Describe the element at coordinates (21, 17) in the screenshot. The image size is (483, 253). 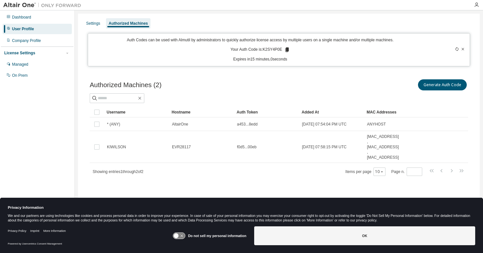
I see `div: Dashboard` at that location.